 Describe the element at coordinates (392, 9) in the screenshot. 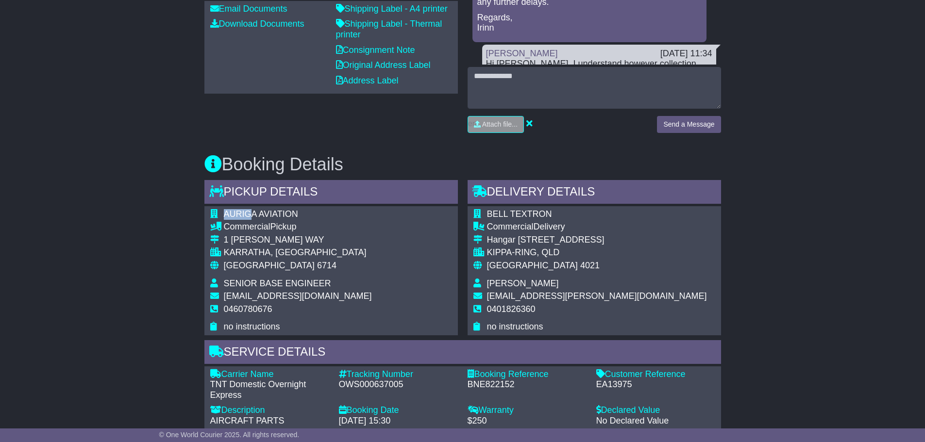

I see `a: Shipping Label - A4 printer` at that location.